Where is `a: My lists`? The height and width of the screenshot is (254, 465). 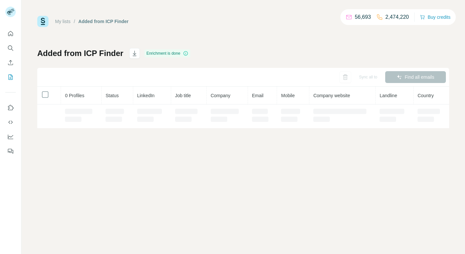 a: My lists is located at coordinates (63, 21).